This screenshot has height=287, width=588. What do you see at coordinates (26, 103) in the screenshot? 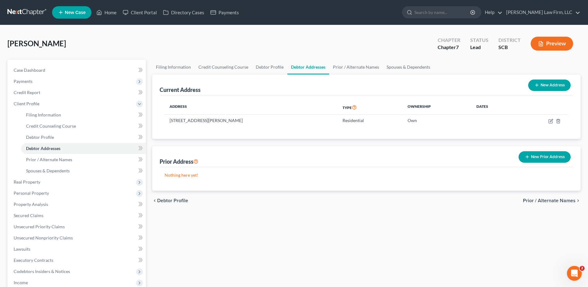
I see `span: Client Profile` at bounding box center [26, 103].